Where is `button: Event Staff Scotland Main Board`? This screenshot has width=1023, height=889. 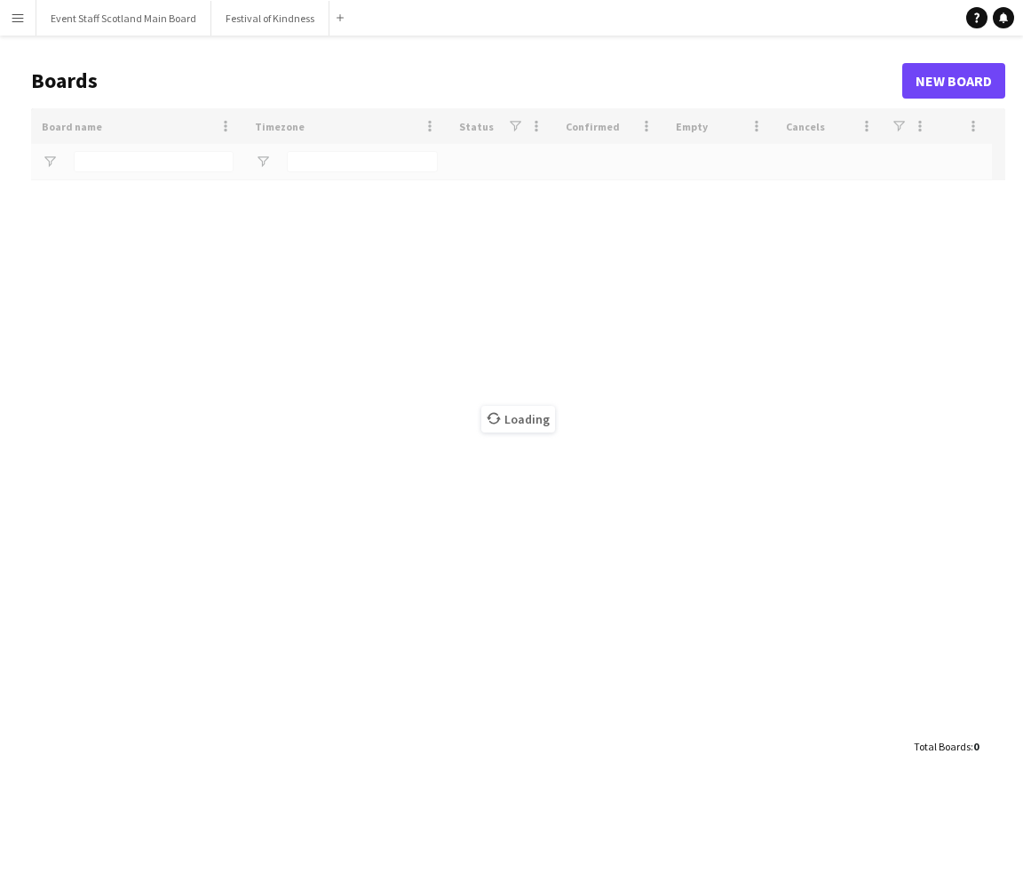
button: Event Staff Scotland Main Board is located at coordinates (123, 18).